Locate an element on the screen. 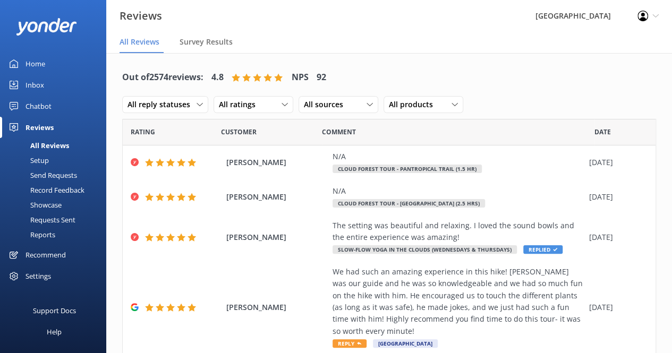 The image size is (672, 353). span: All products is located at coordinates (414, 105).